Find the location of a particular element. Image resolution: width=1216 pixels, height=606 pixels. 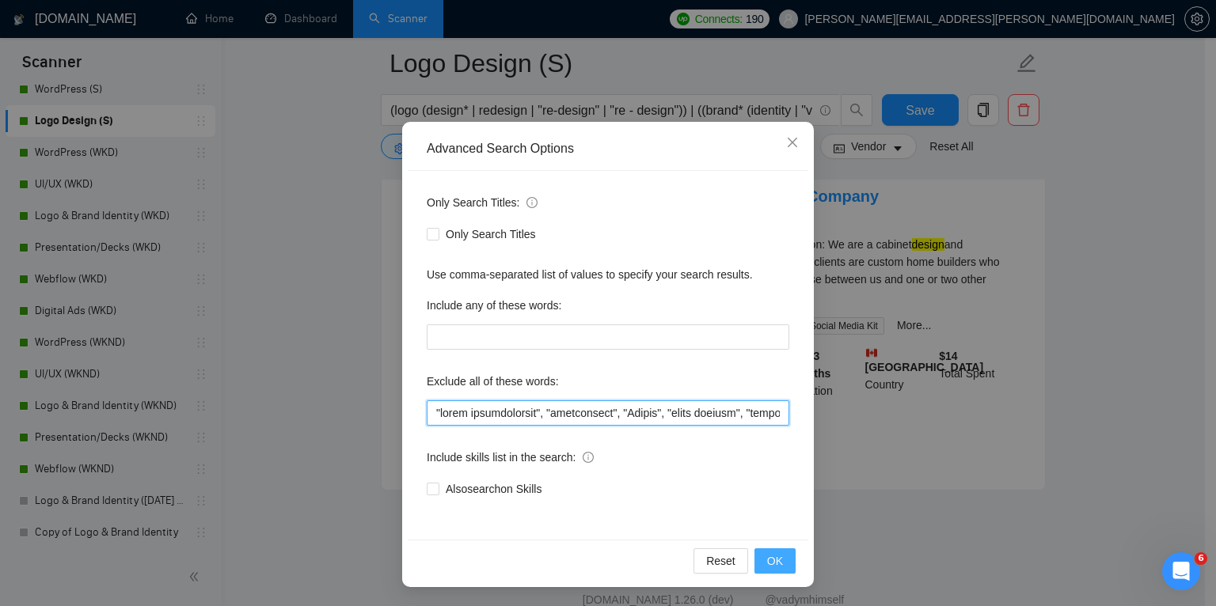

span: Only Search Titles: is located at coordinates (482, 203).